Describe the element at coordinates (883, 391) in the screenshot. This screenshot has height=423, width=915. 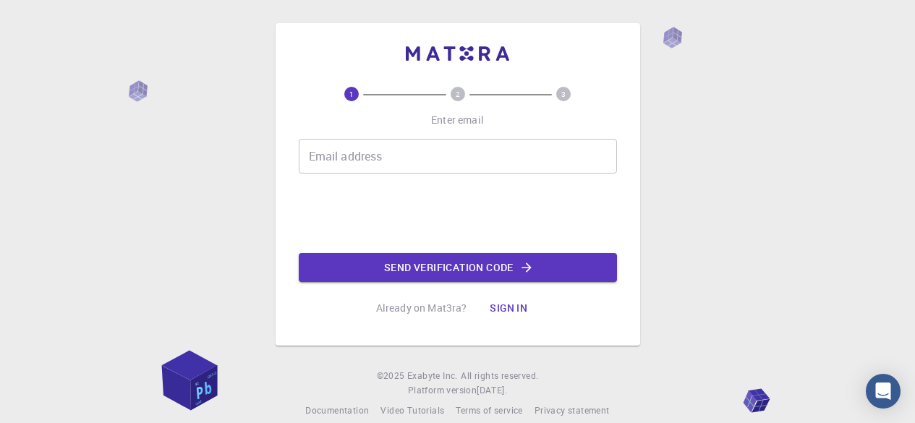
I see `div: Open Intercom Messenger` at that location.